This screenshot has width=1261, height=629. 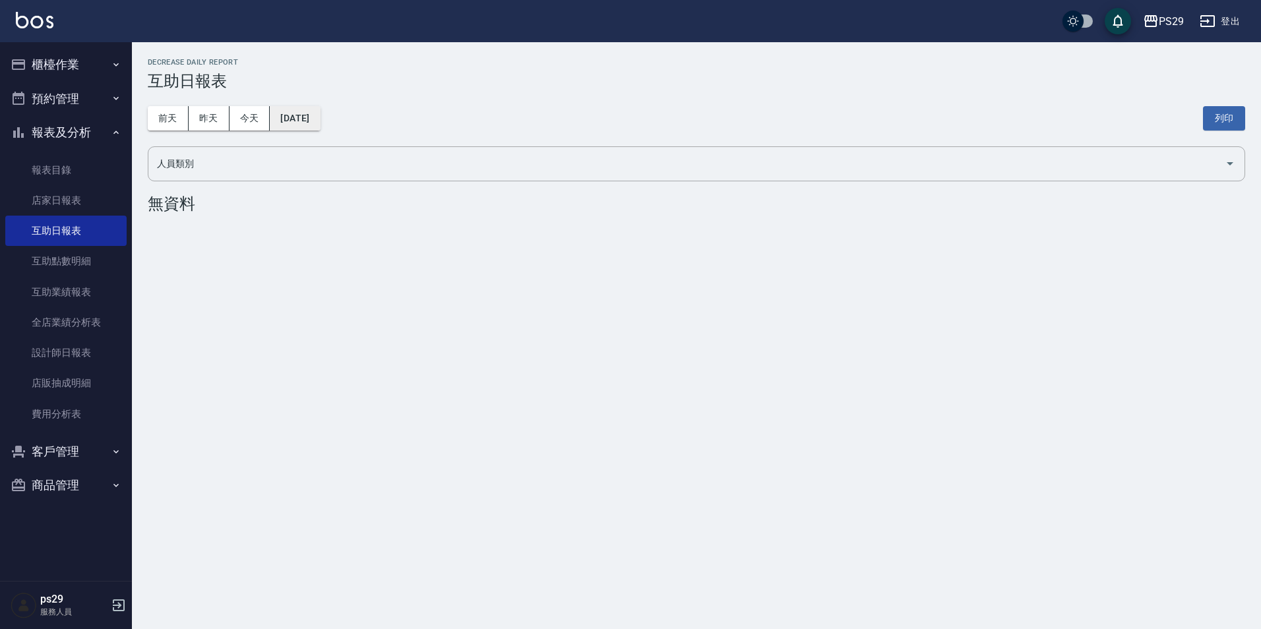 I want to click on div: 無資料, so click(x=696, y=204).